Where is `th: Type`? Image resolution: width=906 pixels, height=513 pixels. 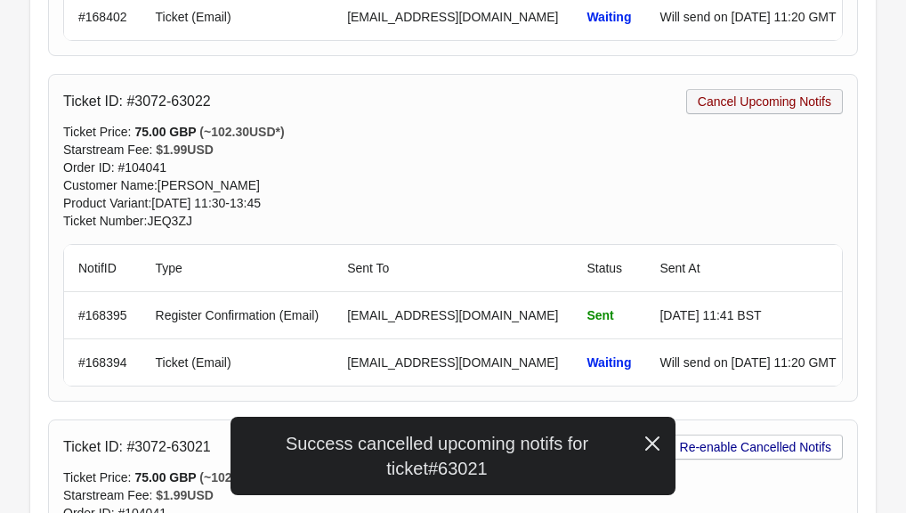
th: Type is located at coordinates (238, 268).